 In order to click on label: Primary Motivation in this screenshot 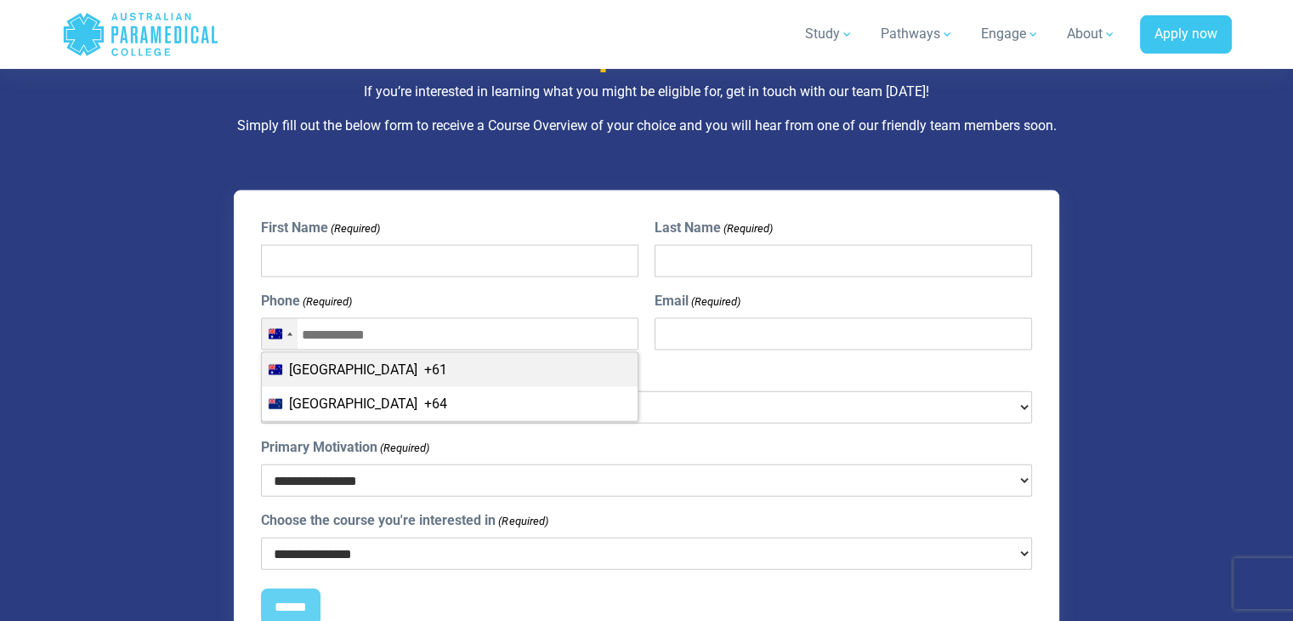, I will do `click(345, 447)`.